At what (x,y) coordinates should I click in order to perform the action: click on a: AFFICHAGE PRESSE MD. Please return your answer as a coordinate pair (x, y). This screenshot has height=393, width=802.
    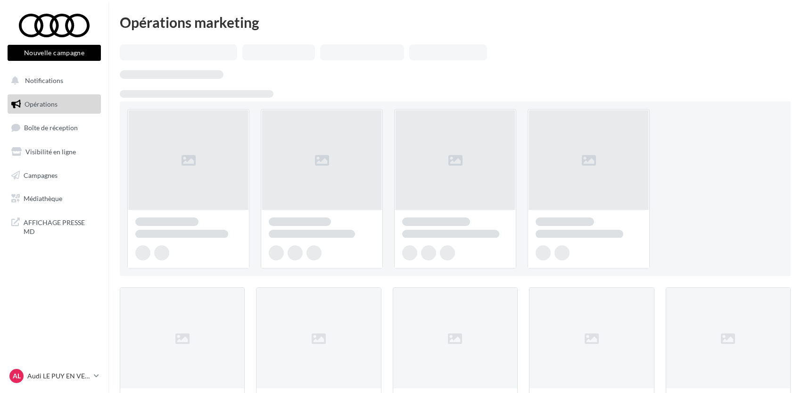
    Looking at the image, I should click on (54, 226).